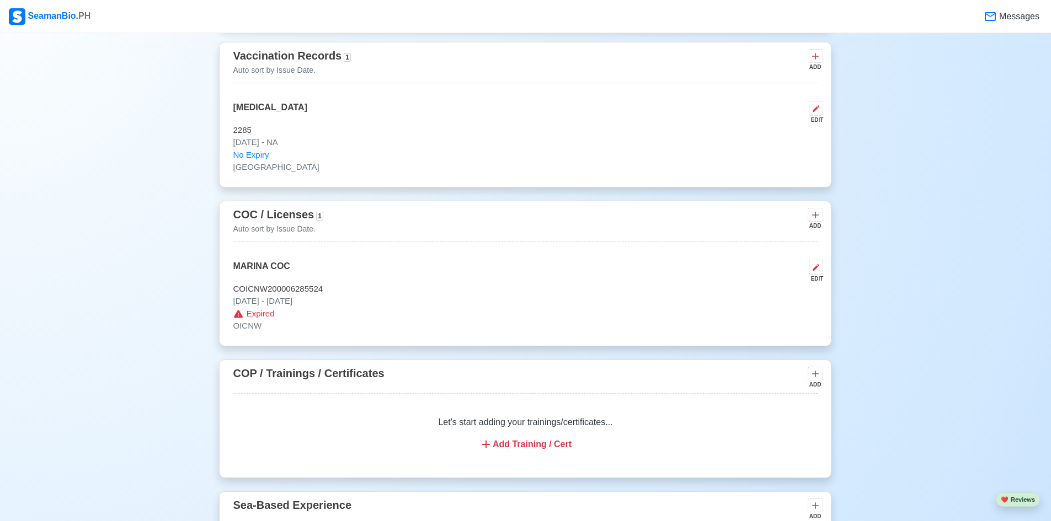  Describe the element at coordinates (273, 215) in the screenshot. I see `span: COC / Licenses` at that location.